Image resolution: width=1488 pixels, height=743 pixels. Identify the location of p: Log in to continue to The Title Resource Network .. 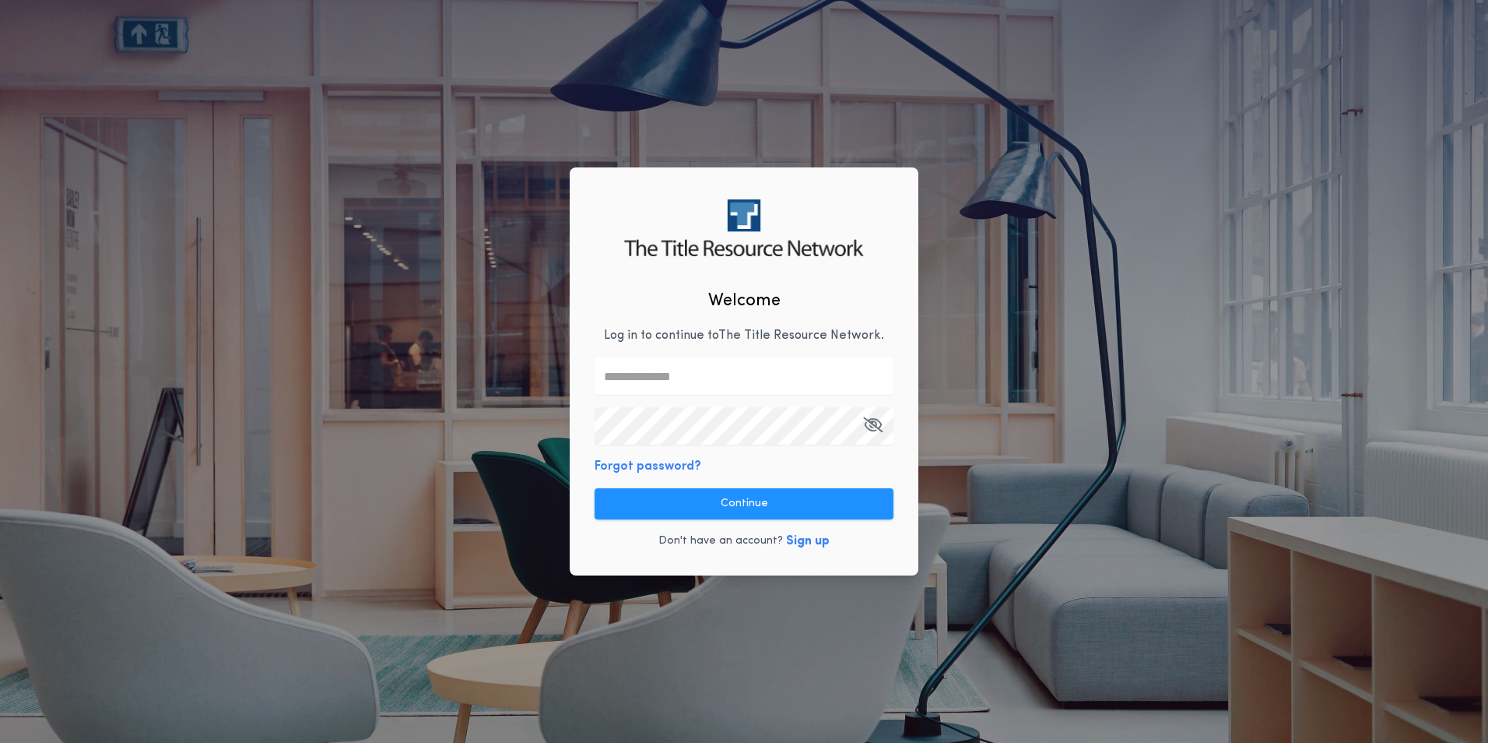
(744, 336).